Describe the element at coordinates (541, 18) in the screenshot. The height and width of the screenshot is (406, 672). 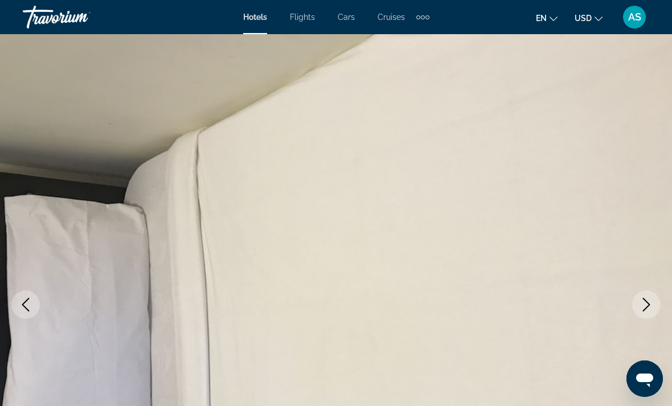
I see `span: en` at that location.